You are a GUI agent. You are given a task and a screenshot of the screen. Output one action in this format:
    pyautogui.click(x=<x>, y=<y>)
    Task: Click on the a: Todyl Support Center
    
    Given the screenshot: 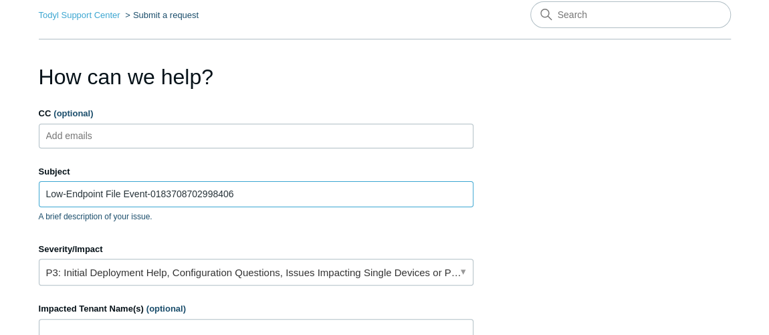 What is the action you would take?
    pyautogui.click(x=80, y=15)
    